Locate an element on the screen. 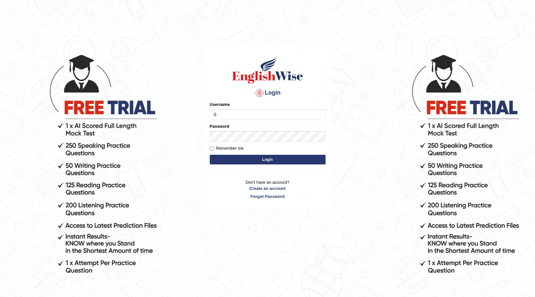  p: Don't have an account? is located at coordinates (268, 189).